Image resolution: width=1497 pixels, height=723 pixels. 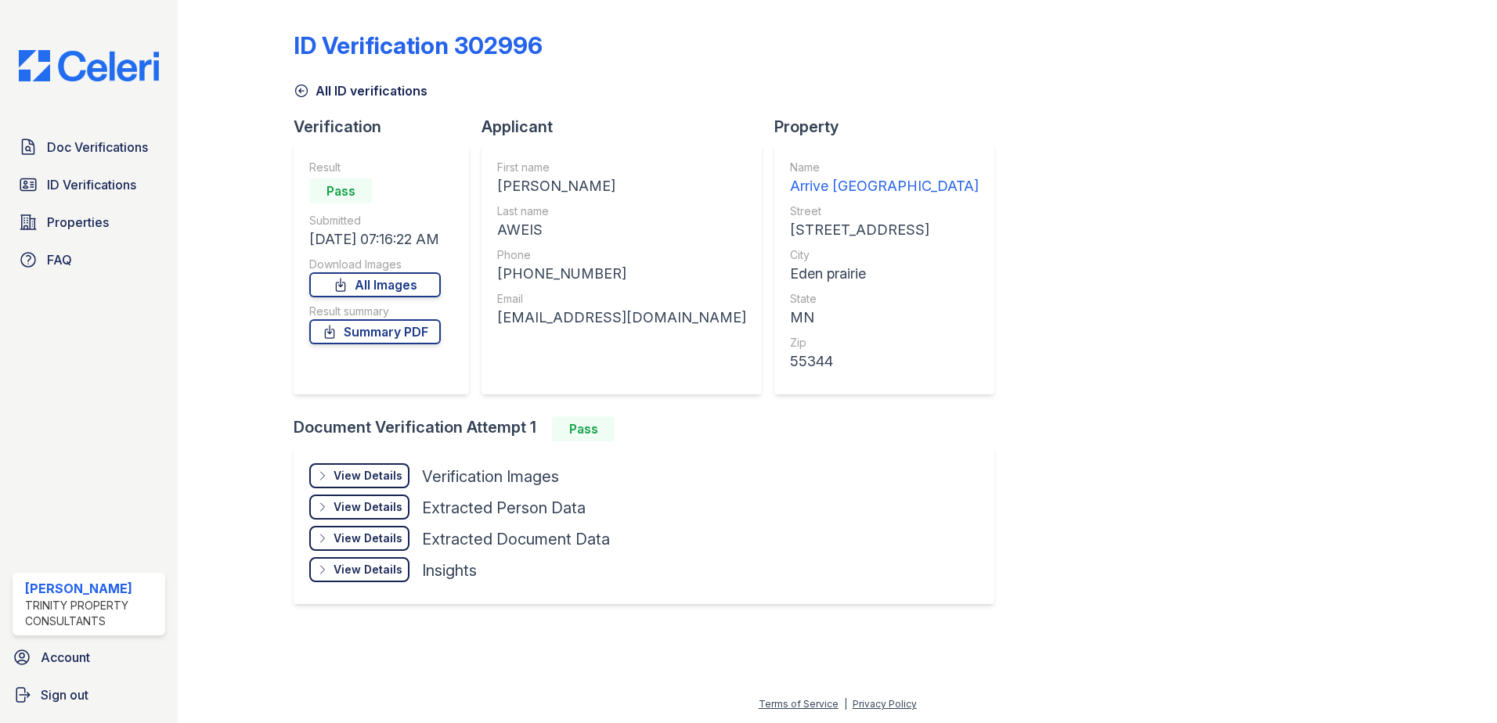 What do you see at coordinates (60, 260) in the screenshot?
I see `span: FAQ` at bounding box center [60, 260].